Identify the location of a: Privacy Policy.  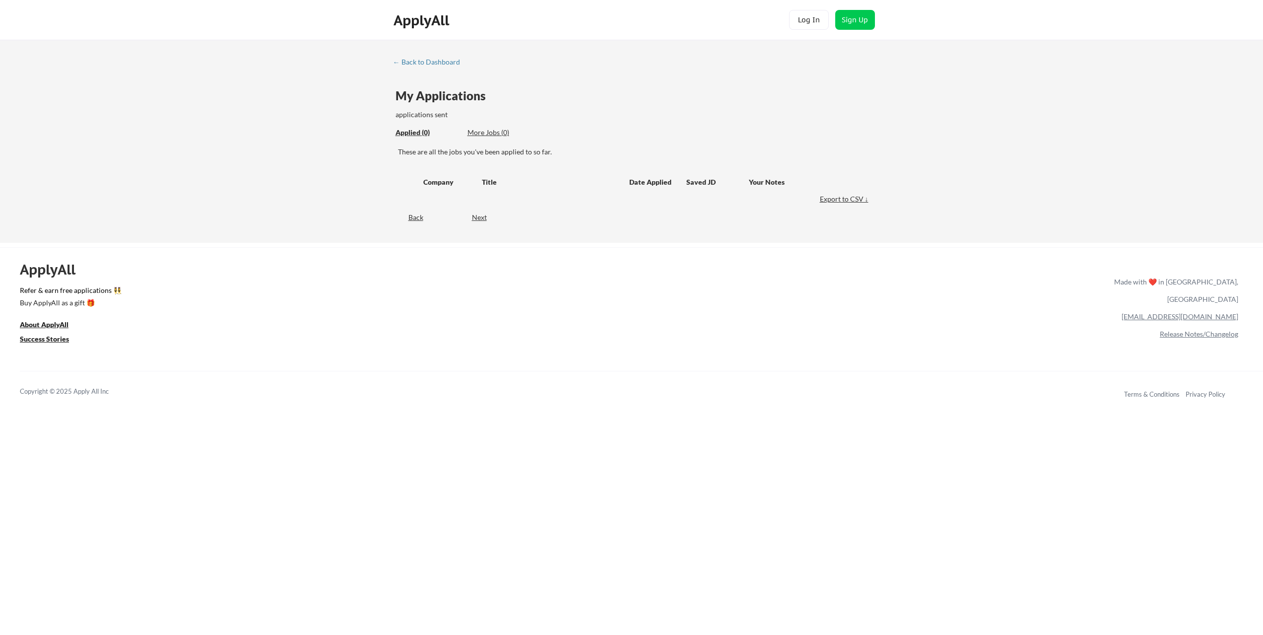
(1205, 394).